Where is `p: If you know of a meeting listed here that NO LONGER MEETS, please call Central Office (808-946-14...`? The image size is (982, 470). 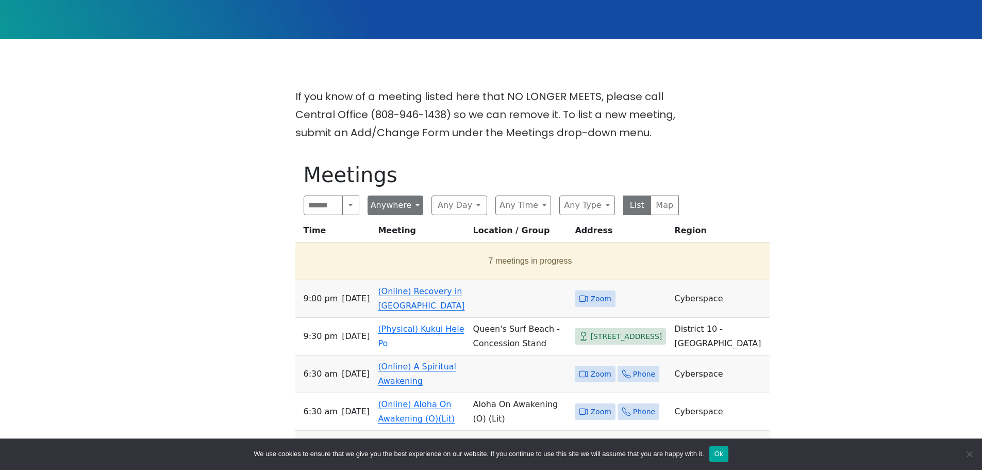
p: If you know of a meeting listed here that NO LONGER MEETS, please call Central Office (808-946-14... is located at coordinates (491, 114).